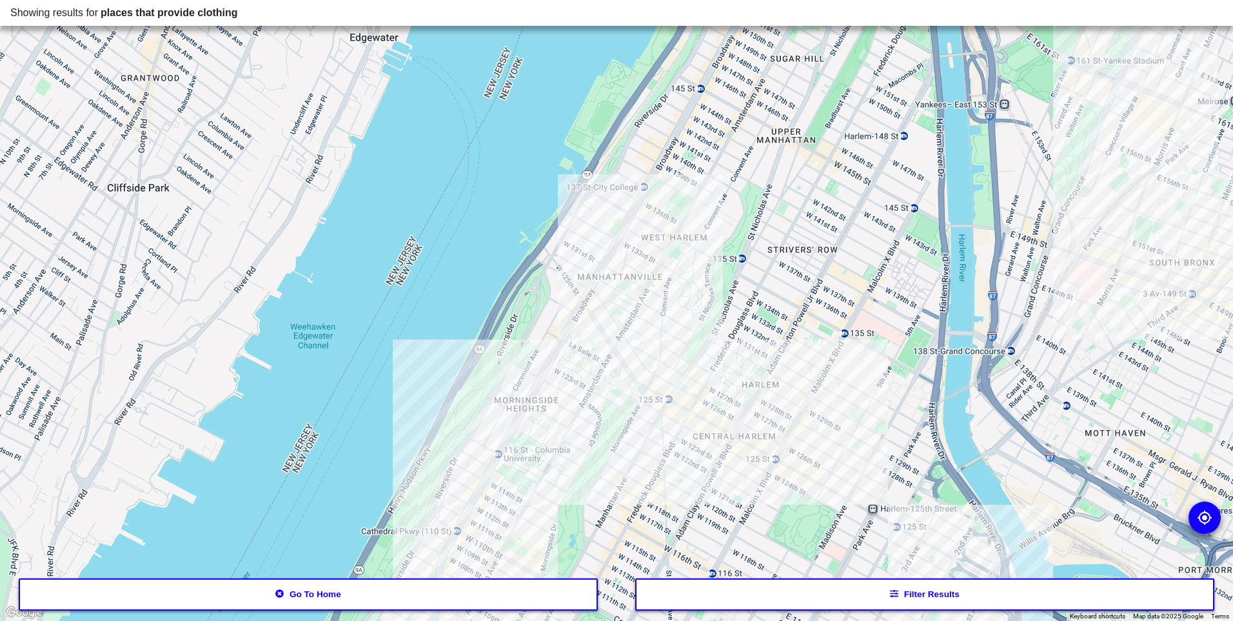 This screenshot has height=621, width=1233. I want to click on span: Map data ©2025 Google, so click(1168, 615).